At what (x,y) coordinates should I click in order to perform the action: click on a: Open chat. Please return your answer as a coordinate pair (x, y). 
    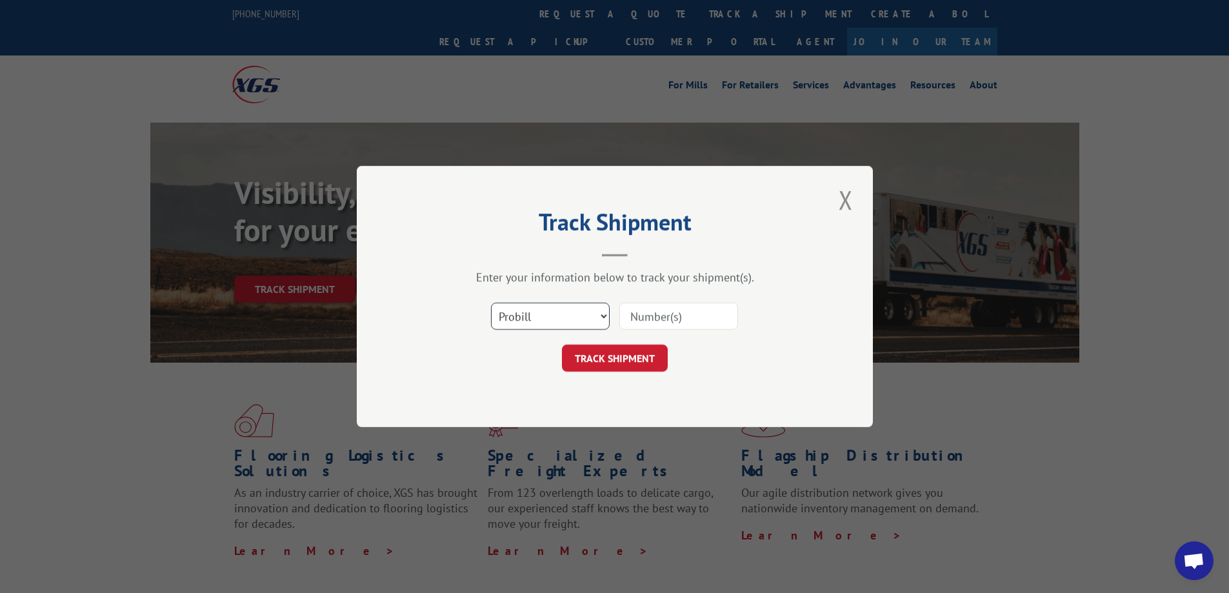
    Looking at the image, I should click on (1194, 561).